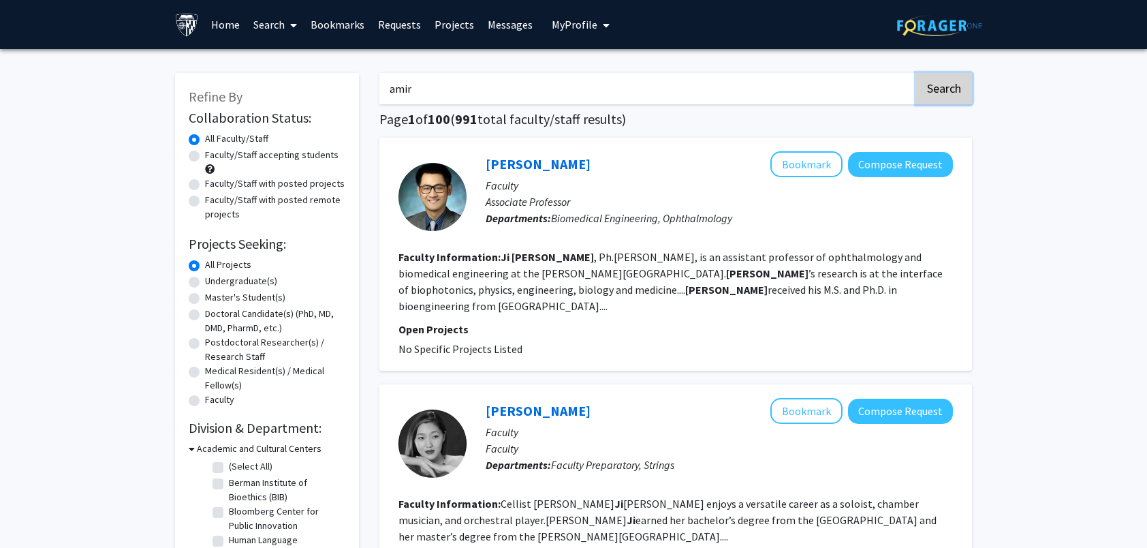 The height and width of the screenshot is (548, 1147). What do you see at coordinates (187, 25) in the screenshot?
I see `img: Johns Hopkins University Logo` at bounding box center [187, 25].